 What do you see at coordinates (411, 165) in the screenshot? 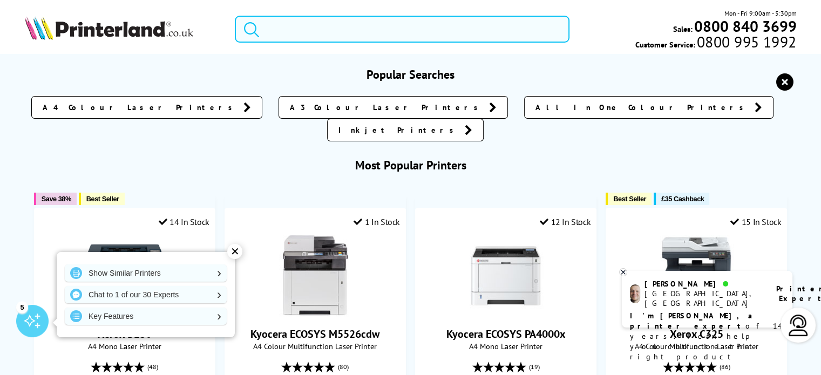
I see `h3: Most Popular Printers` at bounding box center [411, 165].